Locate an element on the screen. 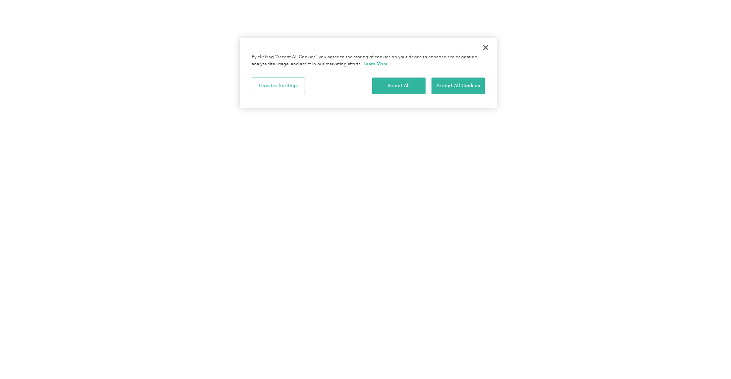 The width and height of the screenshot is (731, 379). div: Cookie banner is located at coordinates (368, 73).